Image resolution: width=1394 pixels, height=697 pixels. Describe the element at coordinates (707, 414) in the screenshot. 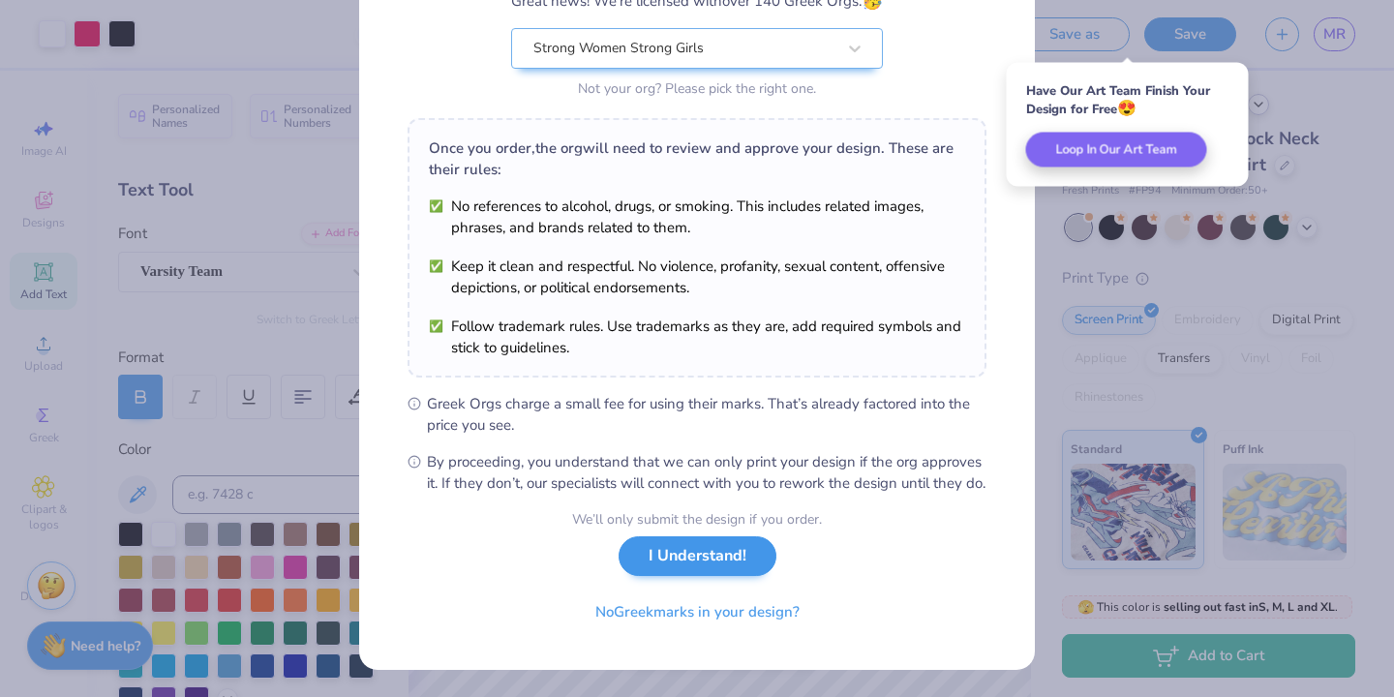

I see `span: Greek Orgs charge a small fee for using their marks. That’s already factored into the price you see.` at that location.